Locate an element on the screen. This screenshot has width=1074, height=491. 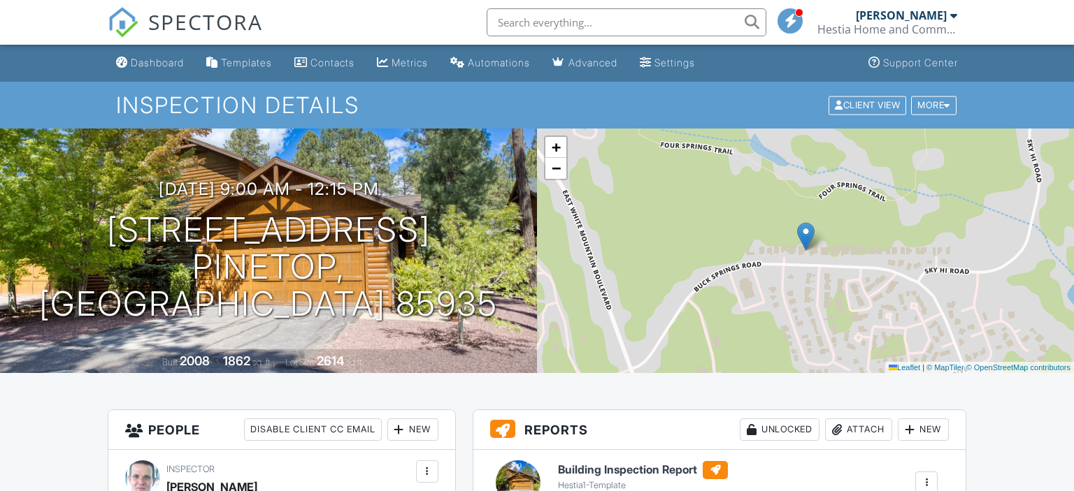
span: SPECTORA is located at coordinates (206, 22).